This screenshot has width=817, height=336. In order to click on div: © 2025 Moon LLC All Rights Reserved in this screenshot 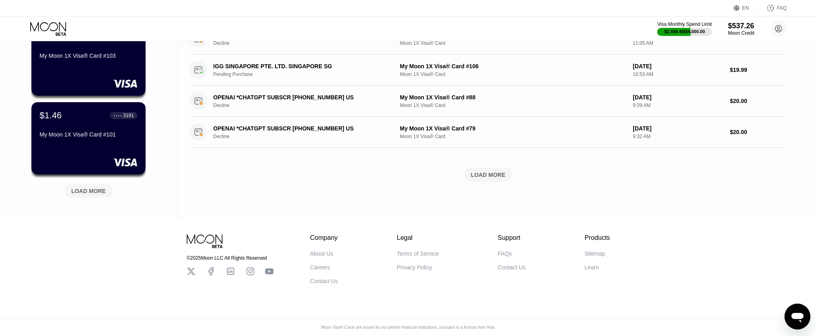, I will do `click(230, 258)`.